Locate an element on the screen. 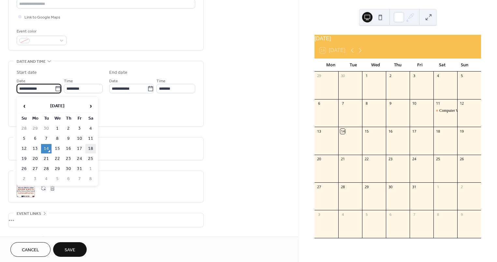 The height and width of the screenshot is (262, 497). button: Save is located at coordinates (70, 250).